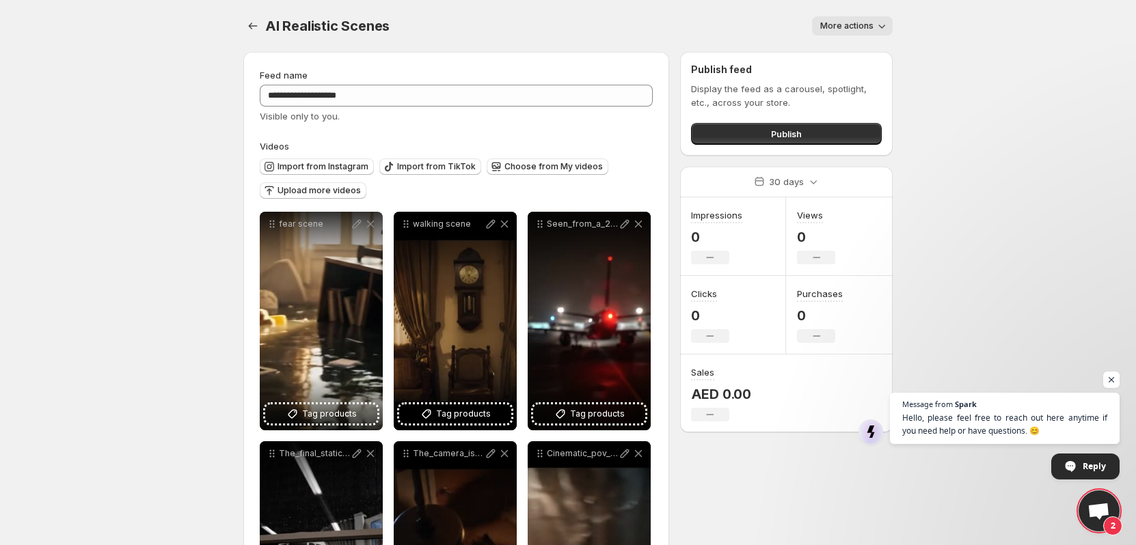  Describe the element at coordinates (455, 321) in the screenshot. I see `div: walking sceneTag products` at that location.